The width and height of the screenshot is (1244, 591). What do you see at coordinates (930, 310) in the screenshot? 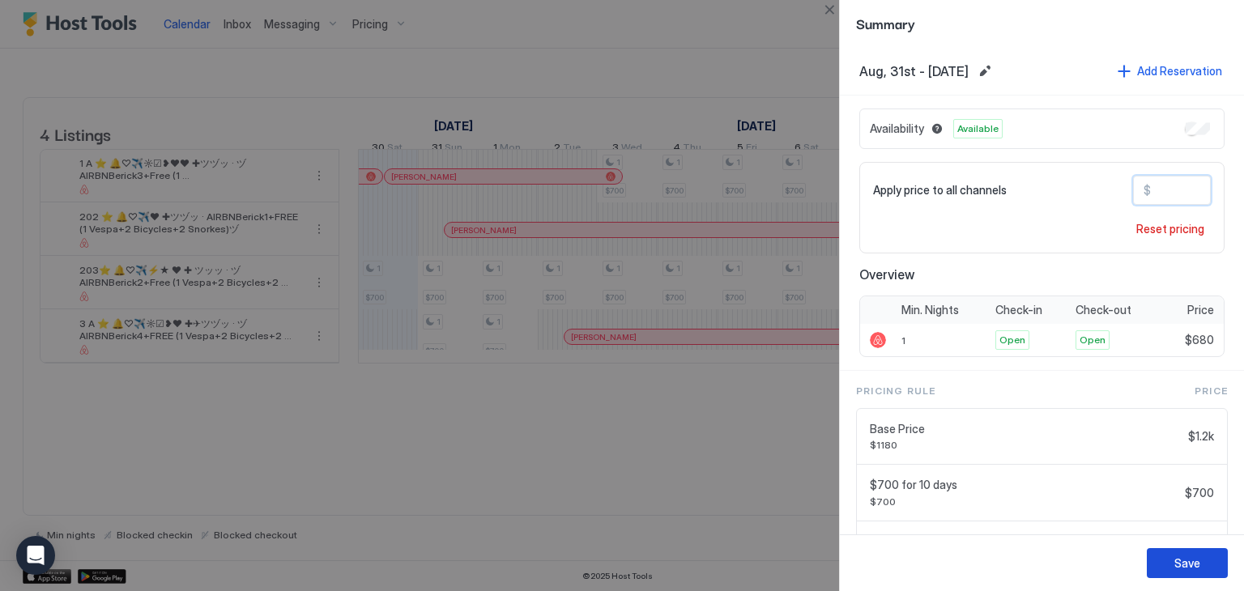
I see `span: Min. Nights` at bounding box center [930, 310].